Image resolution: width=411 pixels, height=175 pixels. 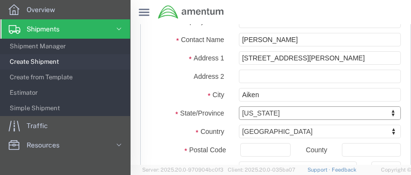 What do you see at coordinates (46, 145) in the screenshot?
I see `span: Resources` at bounding box center [46, 145].